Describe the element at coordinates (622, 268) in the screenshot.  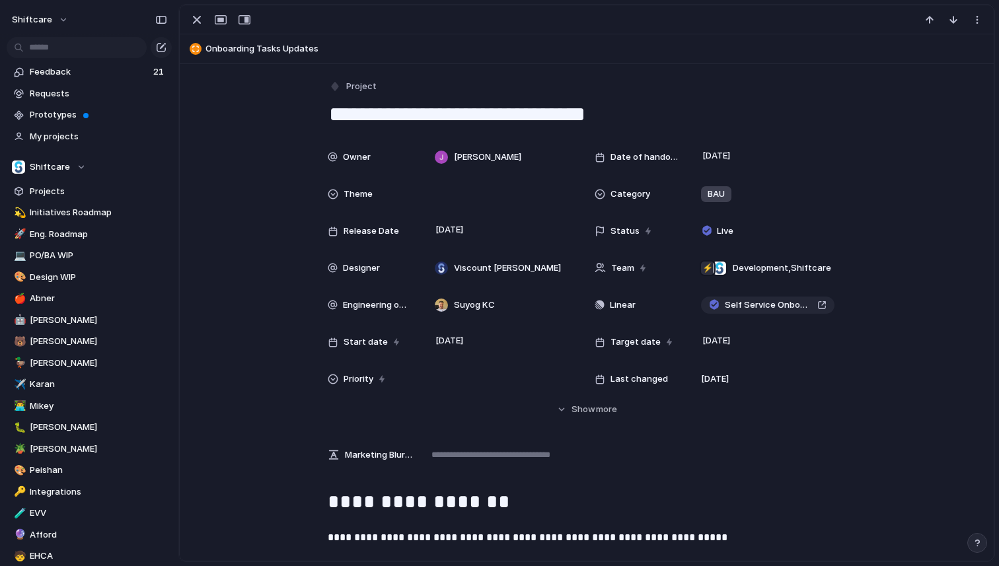
I see `span: Team` at that location.